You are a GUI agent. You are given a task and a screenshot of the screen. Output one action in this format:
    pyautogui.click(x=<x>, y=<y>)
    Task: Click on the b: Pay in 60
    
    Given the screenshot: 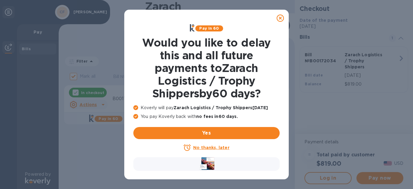 What is the action you would take?
    pyautogui.click(x=209, y=28)
    